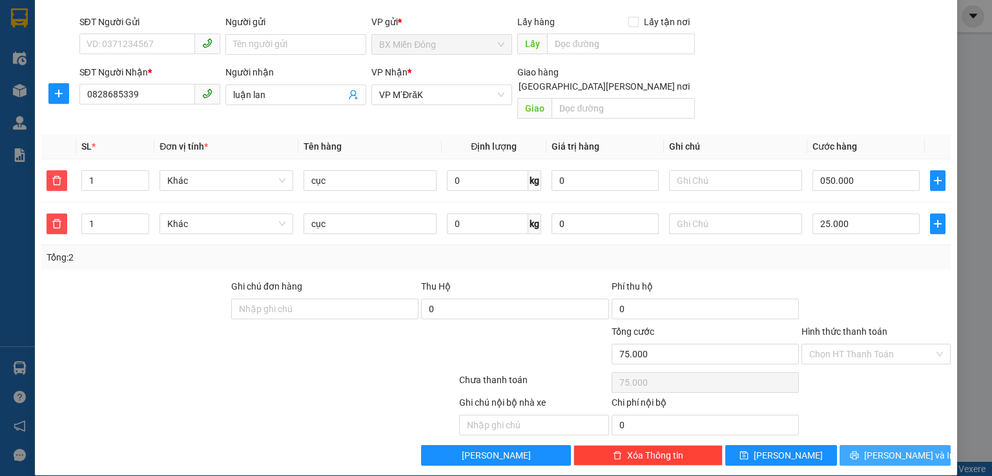 The image size is (992, 476). Describe the element at coordinates (353, 95) in the screenshot. I see `span: user-add` at that location.